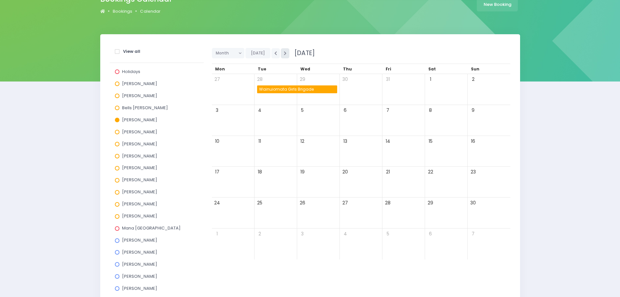  I want to click on span: Fri, so click(388, 69).